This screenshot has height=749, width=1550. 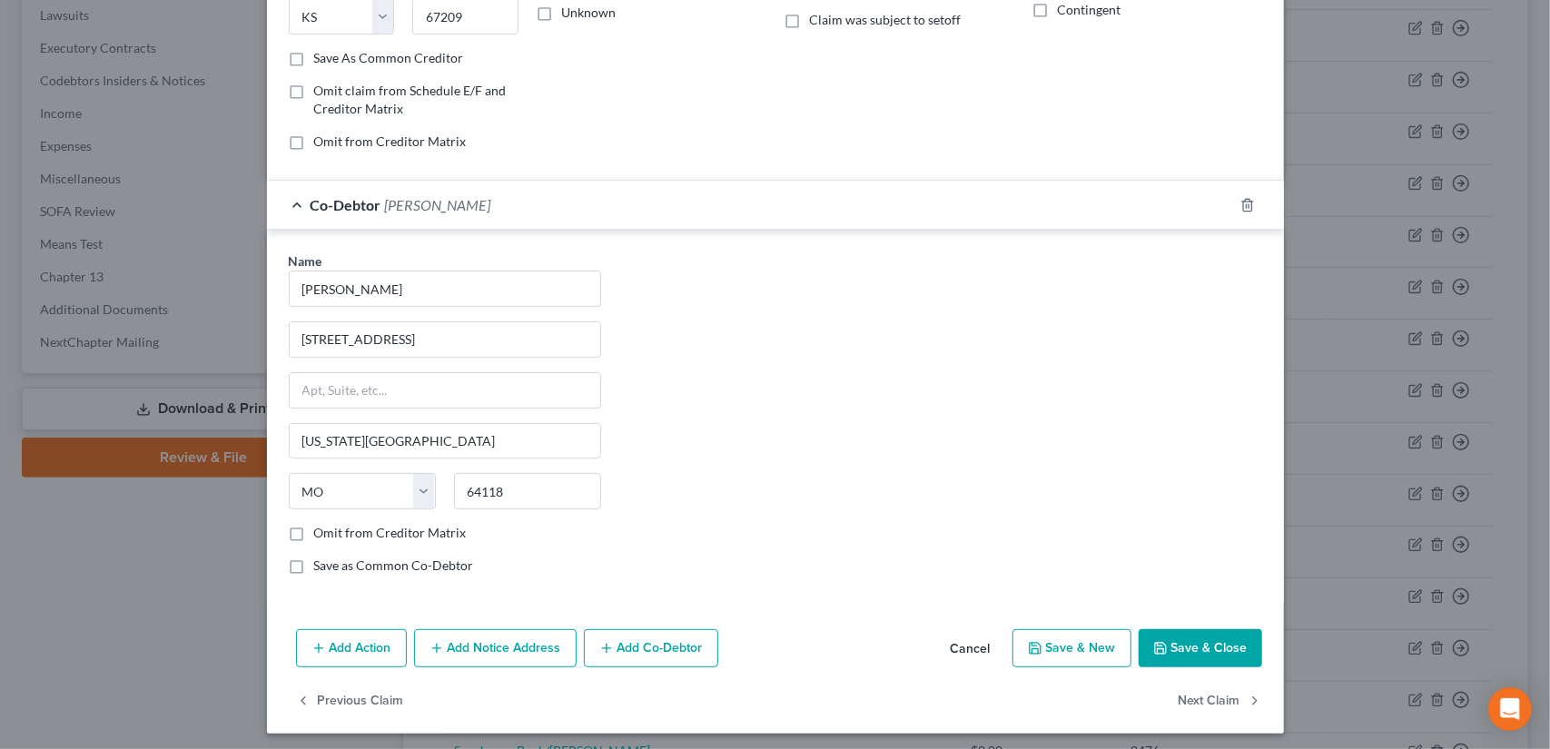 What do you see at coordinates (305, 261) in the screenshot?
I see `span: Name` at bounding box center [305, 261].